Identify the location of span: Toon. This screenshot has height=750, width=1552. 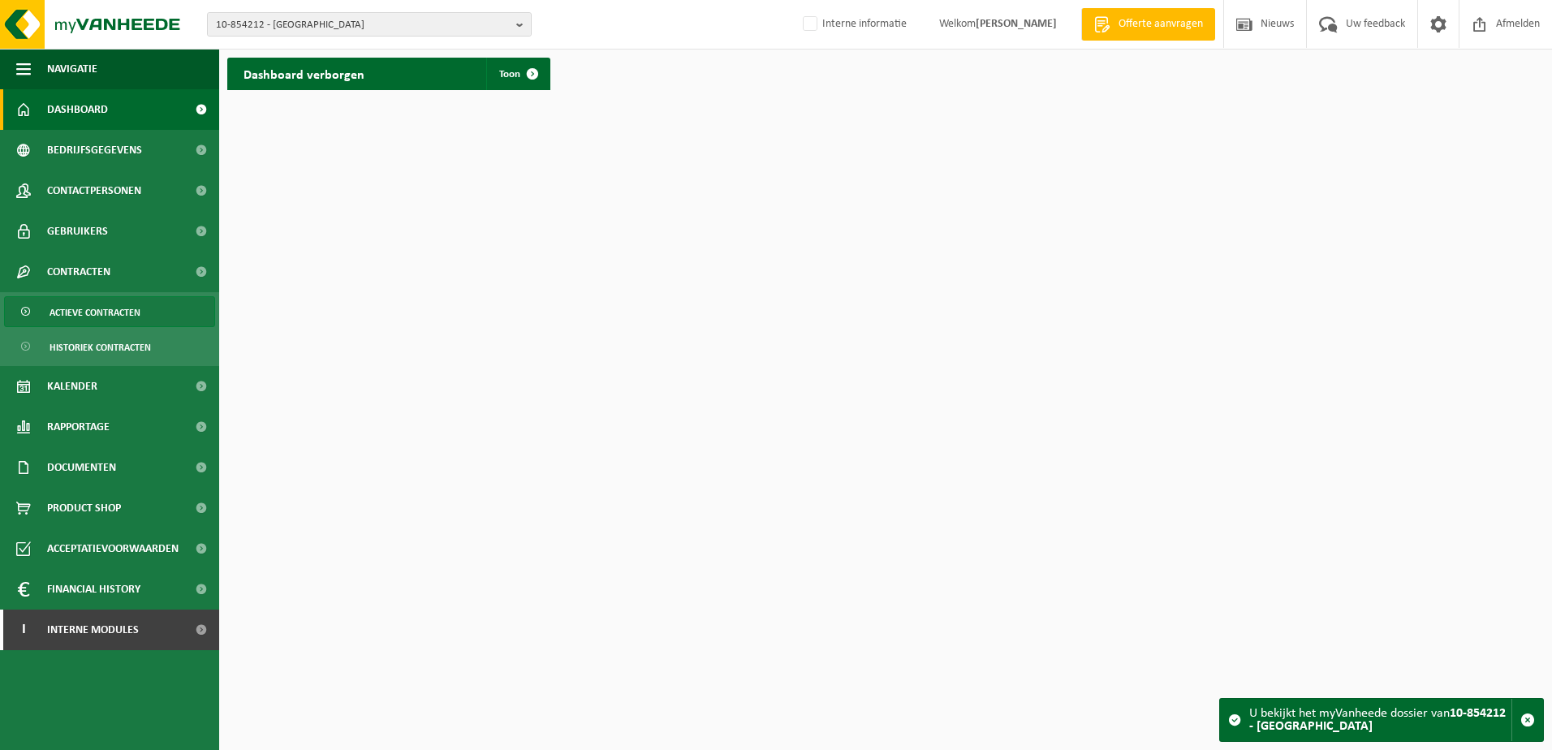
(510, 74).